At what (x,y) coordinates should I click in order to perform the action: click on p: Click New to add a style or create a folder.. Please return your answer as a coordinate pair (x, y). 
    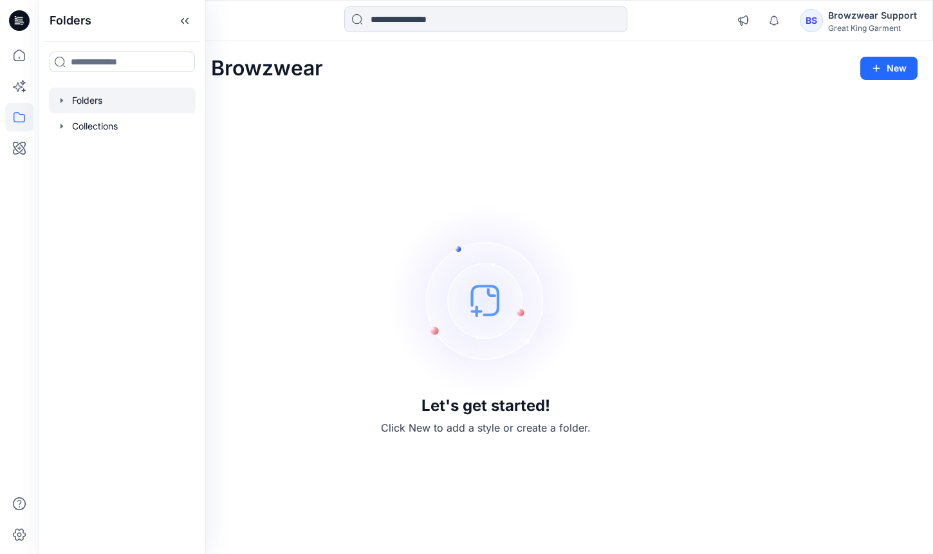
    Looking at the image, I should click on (486, 427).